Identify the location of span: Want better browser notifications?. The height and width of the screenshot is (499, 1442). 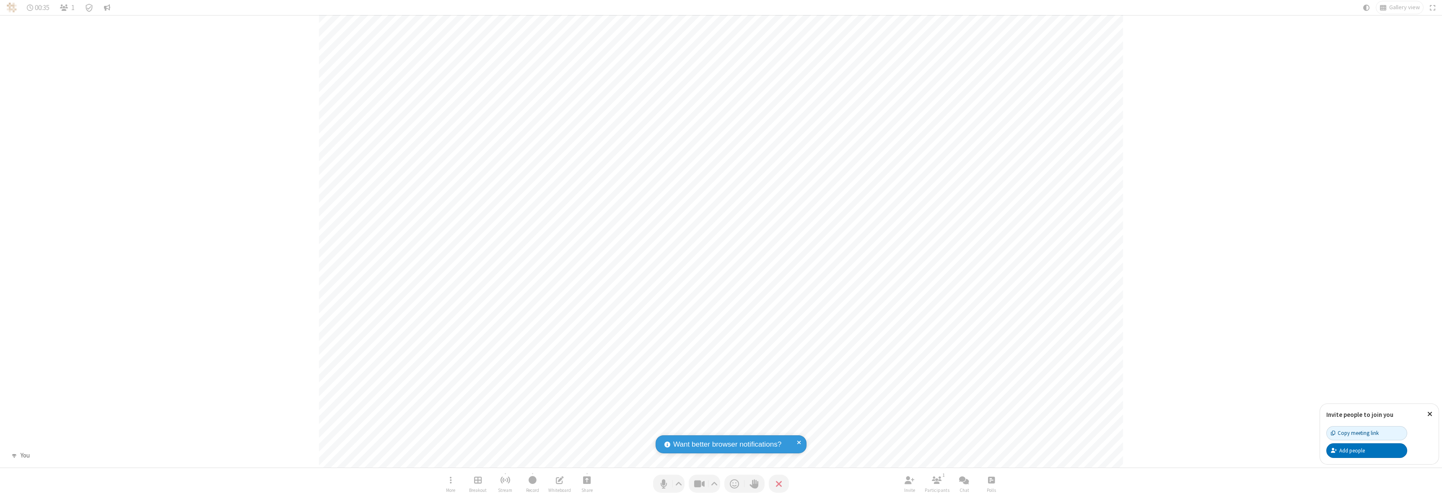
(727, 445).